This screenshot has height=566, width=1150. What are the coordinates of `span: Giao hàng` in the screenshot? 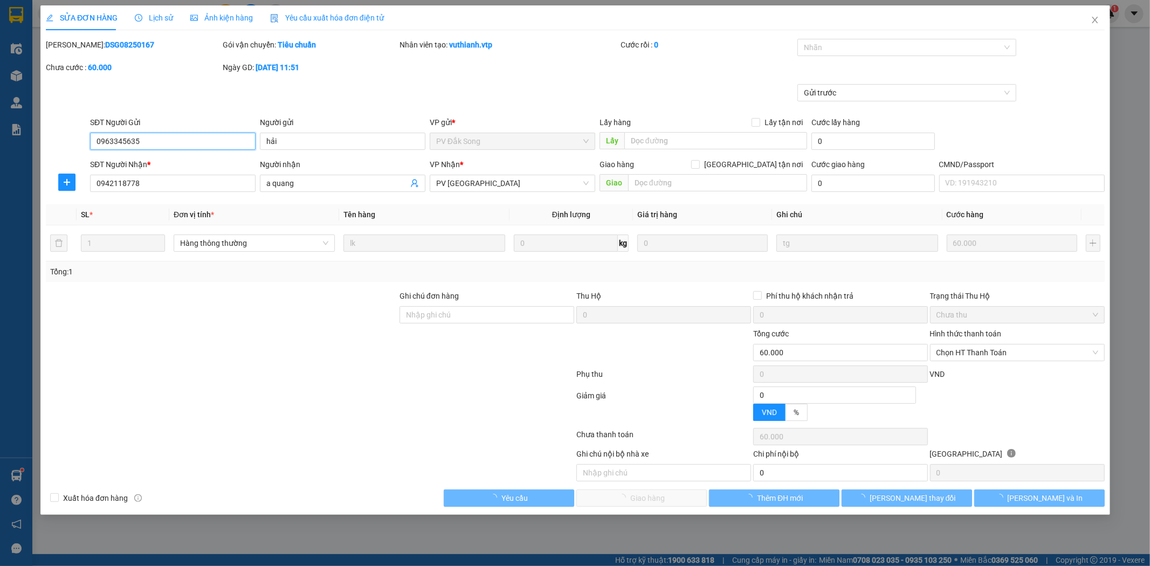 It's located at (616, 164).